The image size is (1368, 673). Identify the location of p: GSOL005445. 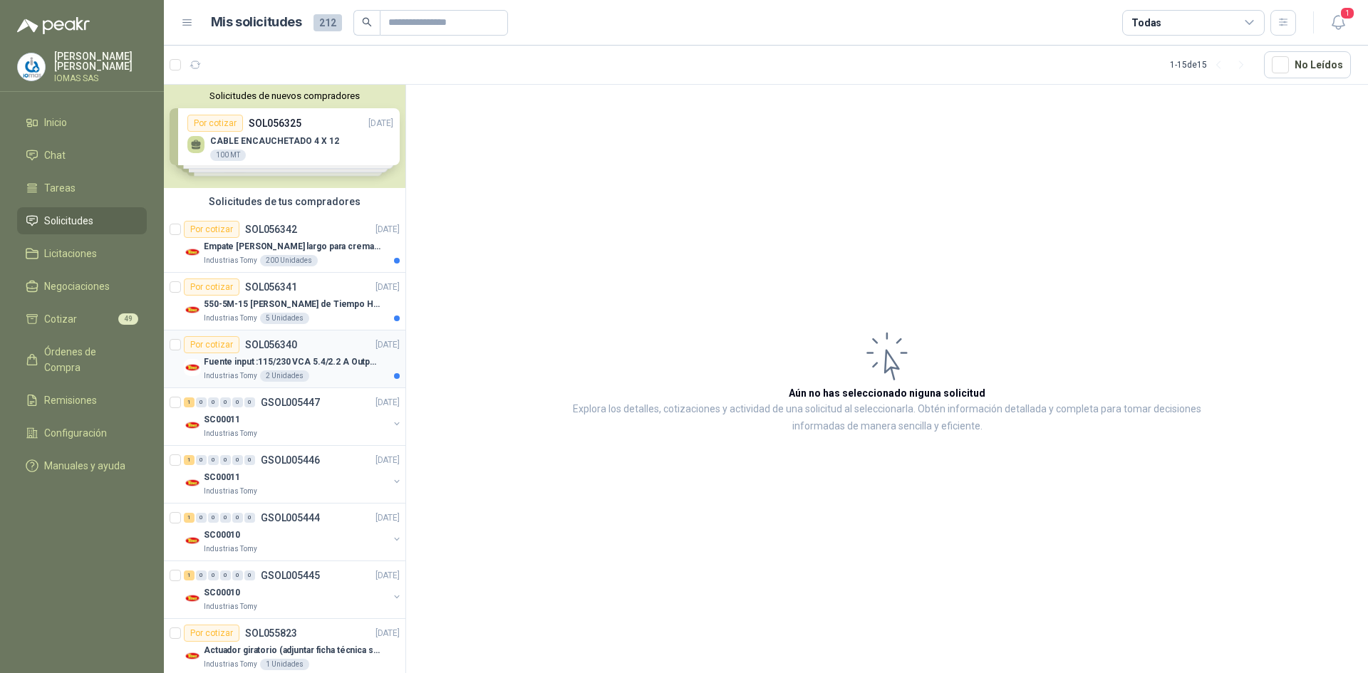
(290, 576).